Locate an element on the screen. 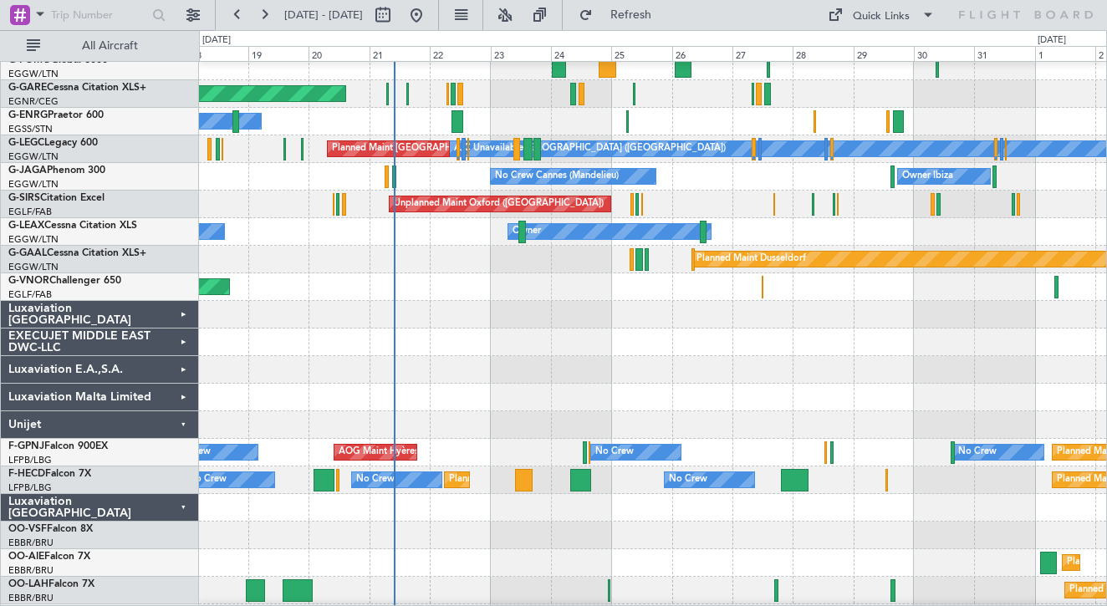 This screenshot has width=1107, height=606. span: All Aircraft is located at coordinates (110, 46).